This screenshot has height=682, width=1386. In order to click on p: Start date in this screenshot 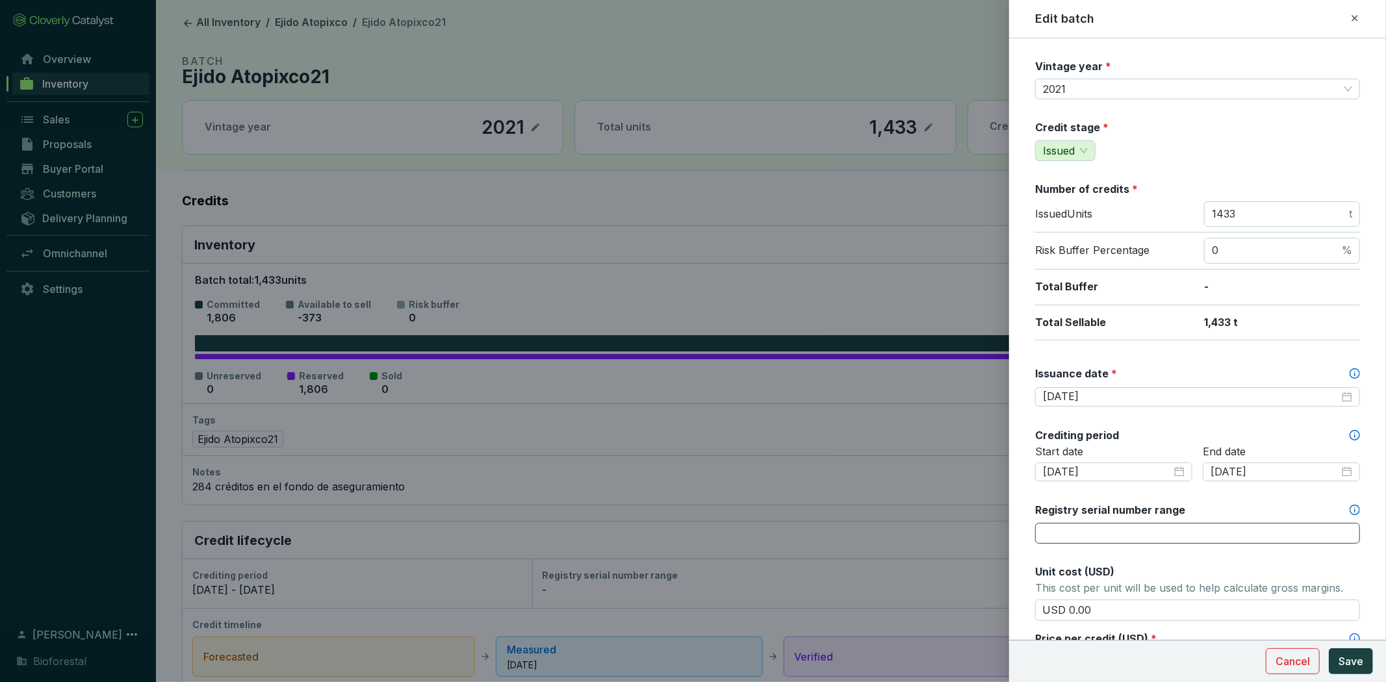, I will do `click(1113, 452)`.